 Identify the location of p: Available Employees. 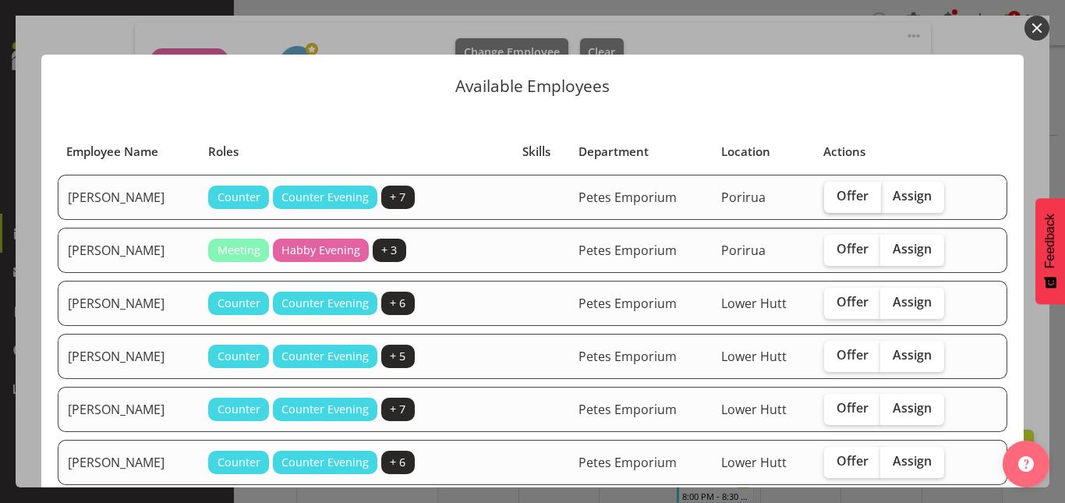
(532, 86).